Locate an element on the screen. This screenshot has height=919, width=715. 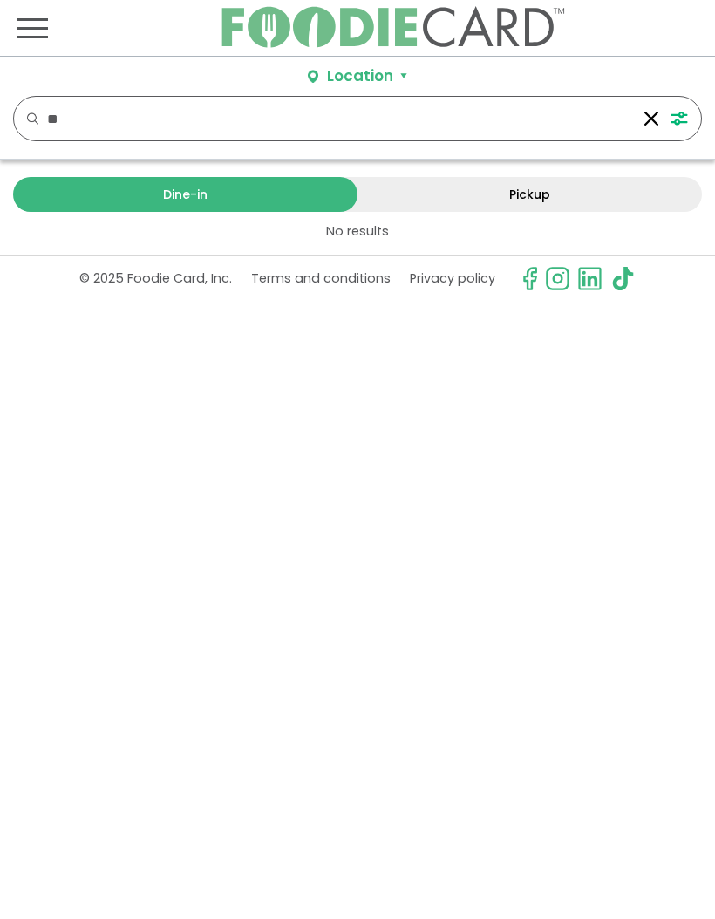
img: linkedin.svg is located at coordinates (589, 278).